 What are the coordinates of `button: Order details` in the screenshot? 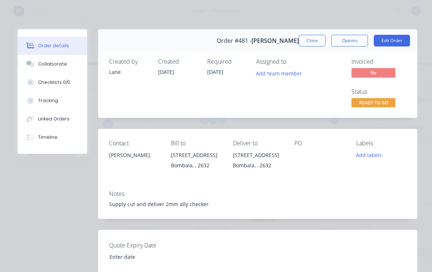 It's located at (52, 46).